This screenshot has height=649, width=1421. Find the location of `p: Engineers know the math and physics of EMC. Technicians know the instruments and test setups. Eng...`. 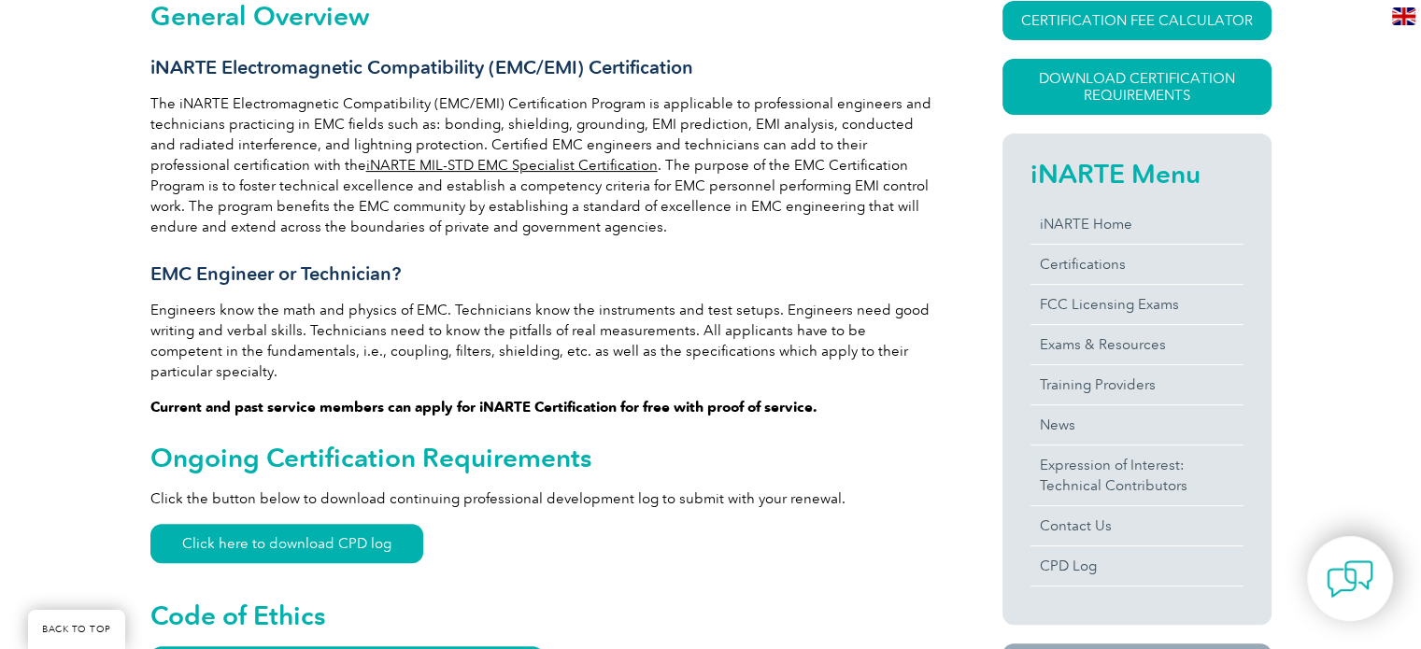

p: Engineers know the math and physics of EMC. Technicians know the instruments and test setups. Eng... is located at coordinates (543, 341).